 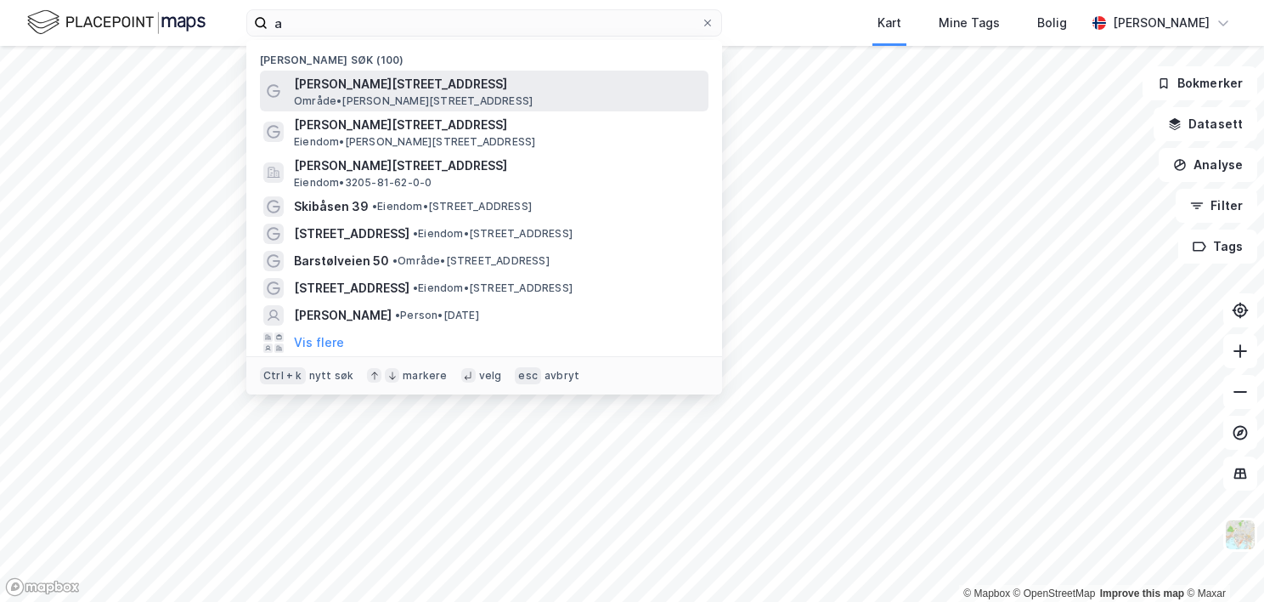 I want to click on div: Ctrl + k, so click(x=283, y=376).